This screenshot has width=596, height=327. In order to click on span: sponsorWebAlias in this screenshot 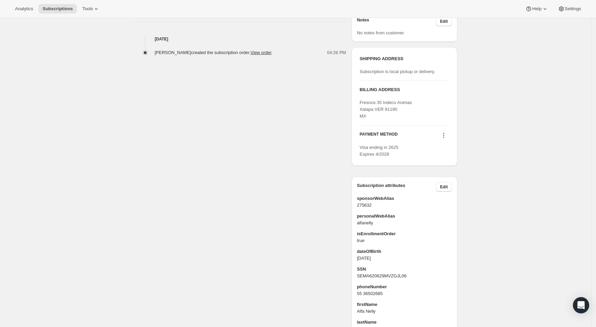, I will do `click(404, 198)`.